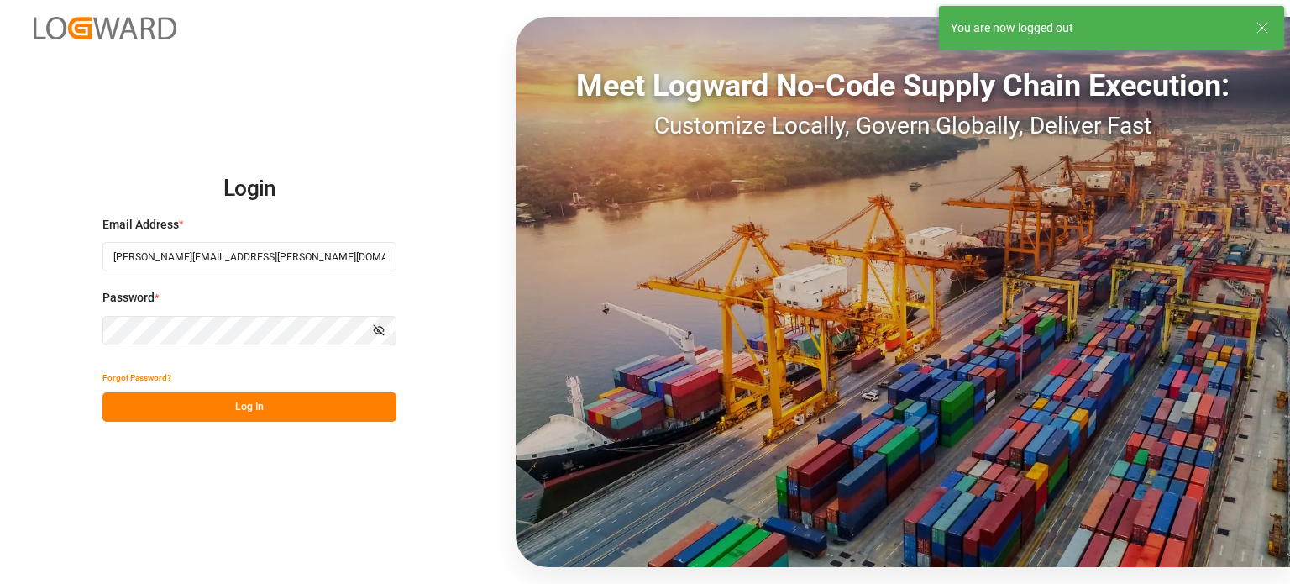 Image resolution: width=1290 pixels, height=584 pixels. I want to click on img: Logward_new_orange.png, so click(105, 28).